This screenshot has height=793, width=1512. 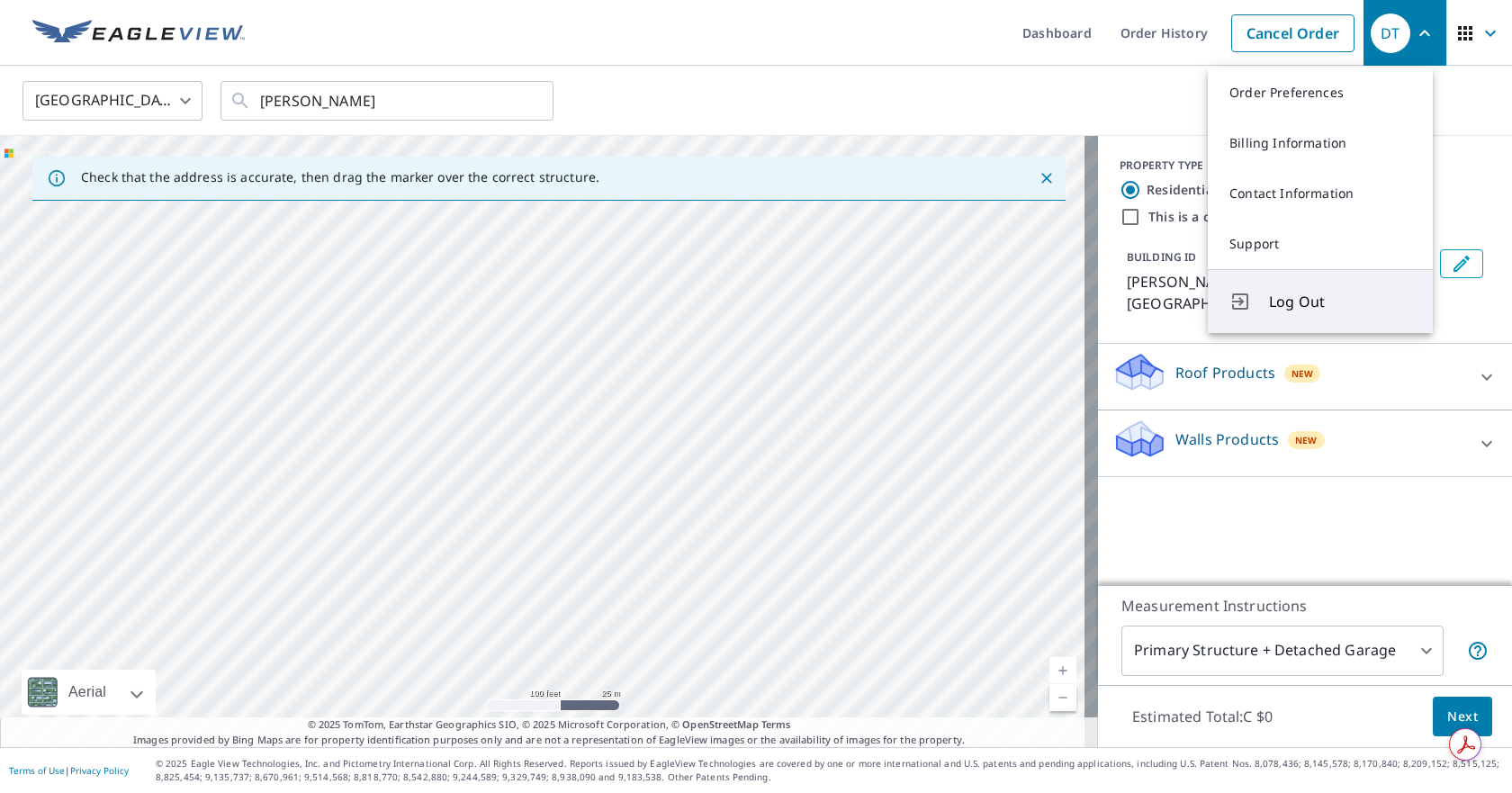 What do you see at coordinates (340, 177) in the screenshot?
I see `p: Check that the address is accurate, then drag the marker over the correct structure.` at bounding box center [340, 177].